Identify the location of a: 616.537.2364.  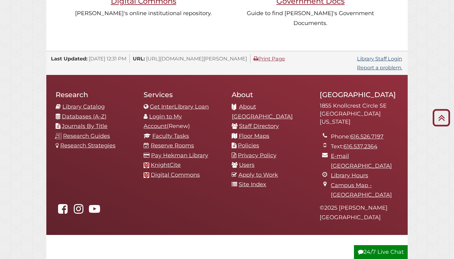
(360, 147).